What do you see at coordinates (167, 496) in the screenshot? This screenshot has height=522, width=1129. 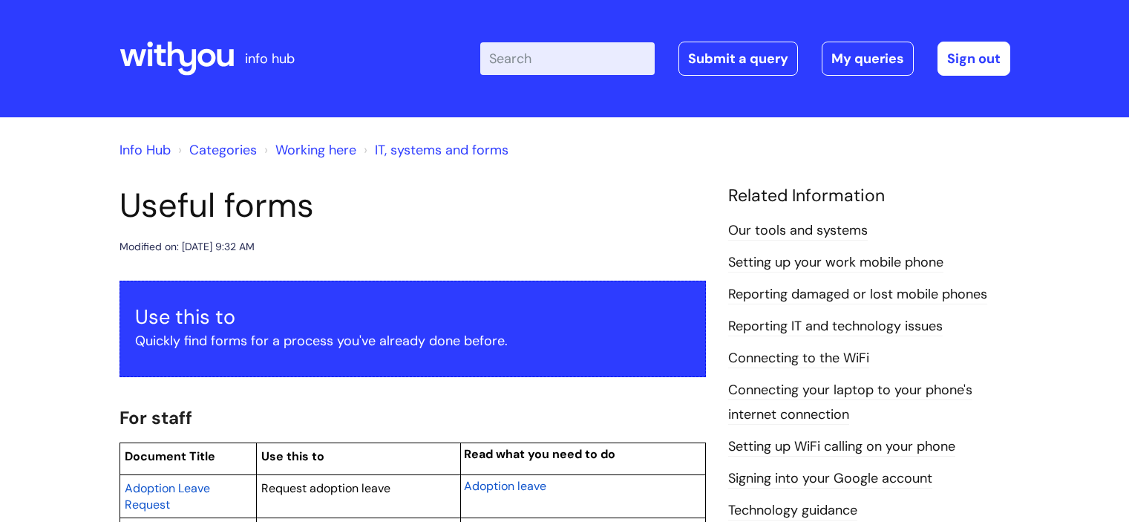 I see `span: Adoption Leave Request` at bounding box center [167, 496].